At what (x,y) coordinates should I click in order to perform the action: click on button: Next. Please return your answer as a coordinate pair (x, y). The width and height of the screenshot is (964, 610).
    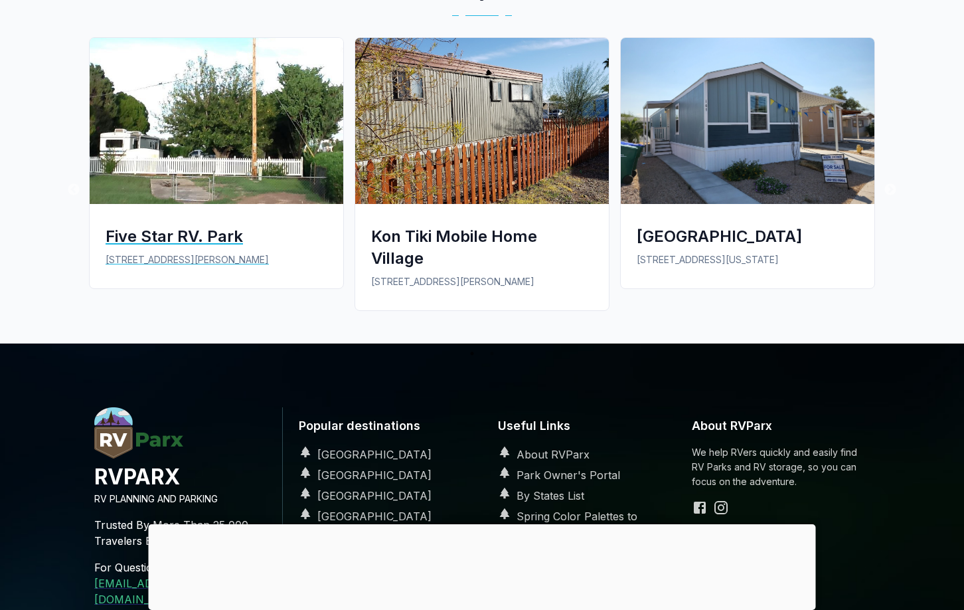
    Looking at the image, I should click on (891, 190).